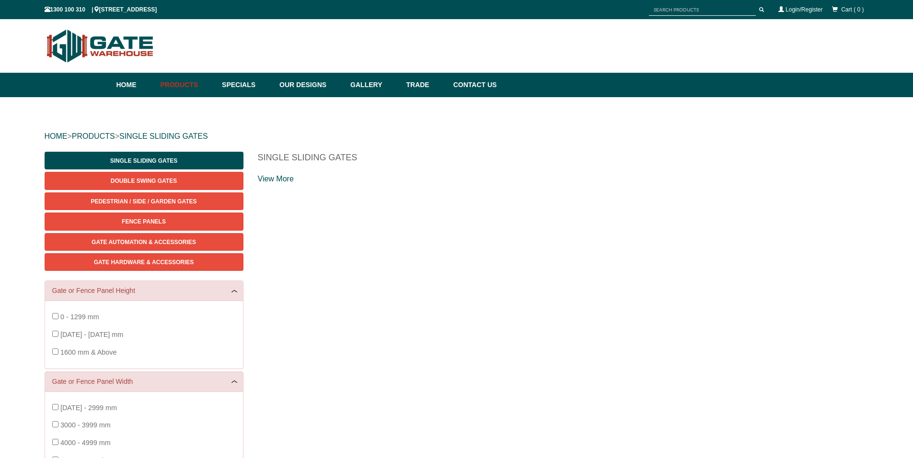  I want to click on h1: Single Sliding Gates, so click(563, 160).